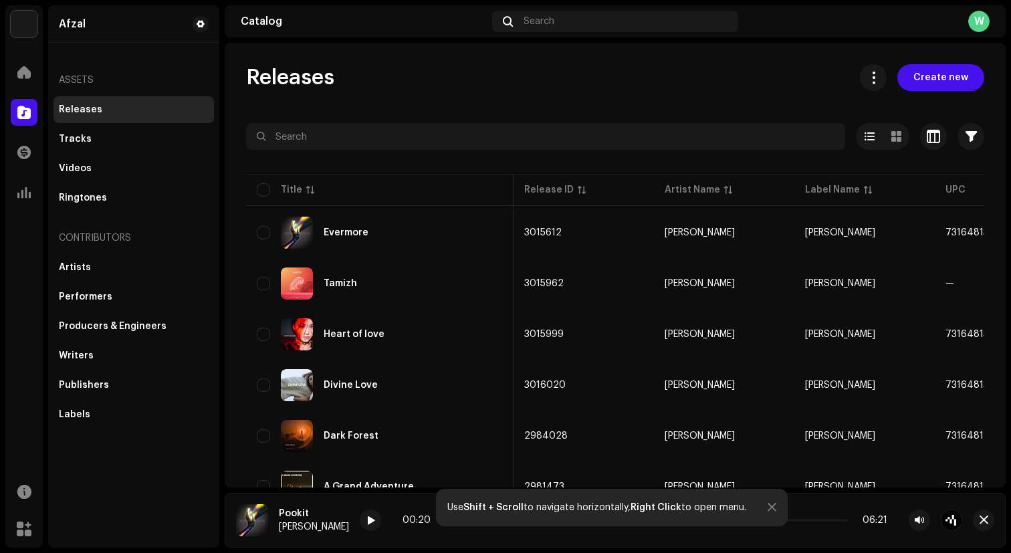 The height and width of the screenshot is (553, 1011). I want to click on img: b5b3aaed-2192-4113-8bea-f07ca4200ddf, so click(297, 436).